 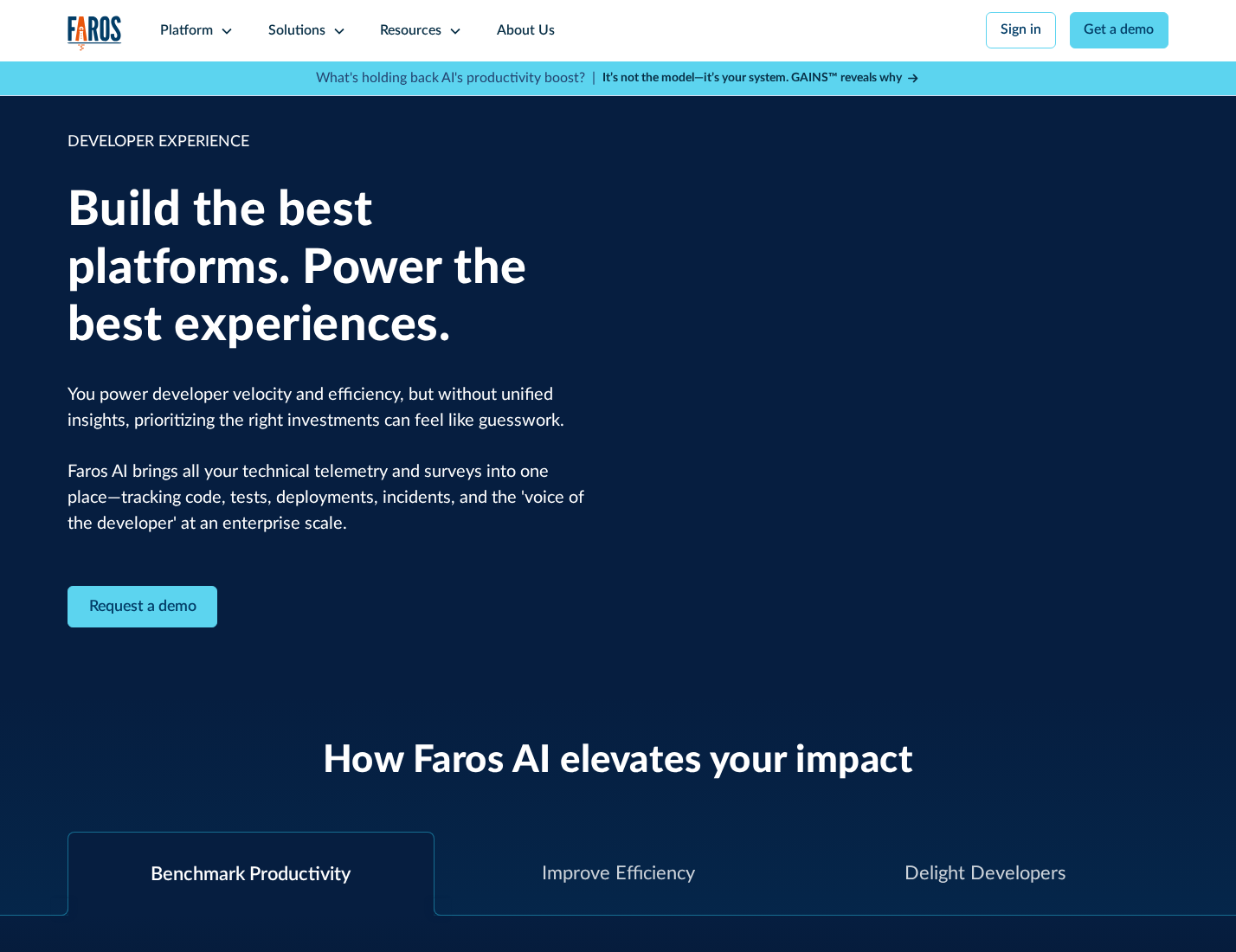 What do you see at coordinates (1119, 30) in the screenshot?
I see `a: Get a demo` at bounding box center [1119, 30].